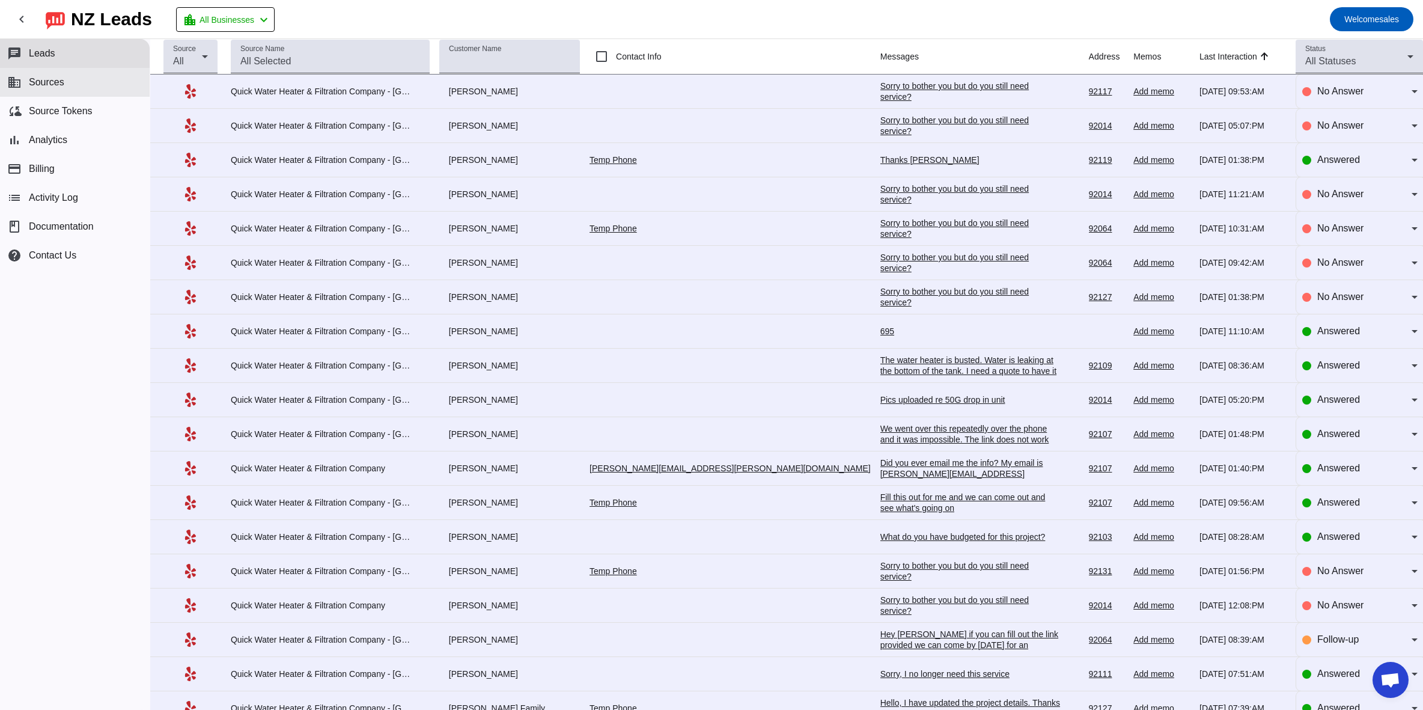  Describe the element at coordinates (190, 20) in the screenshot. I see `mat-icon: location_city` at that location.